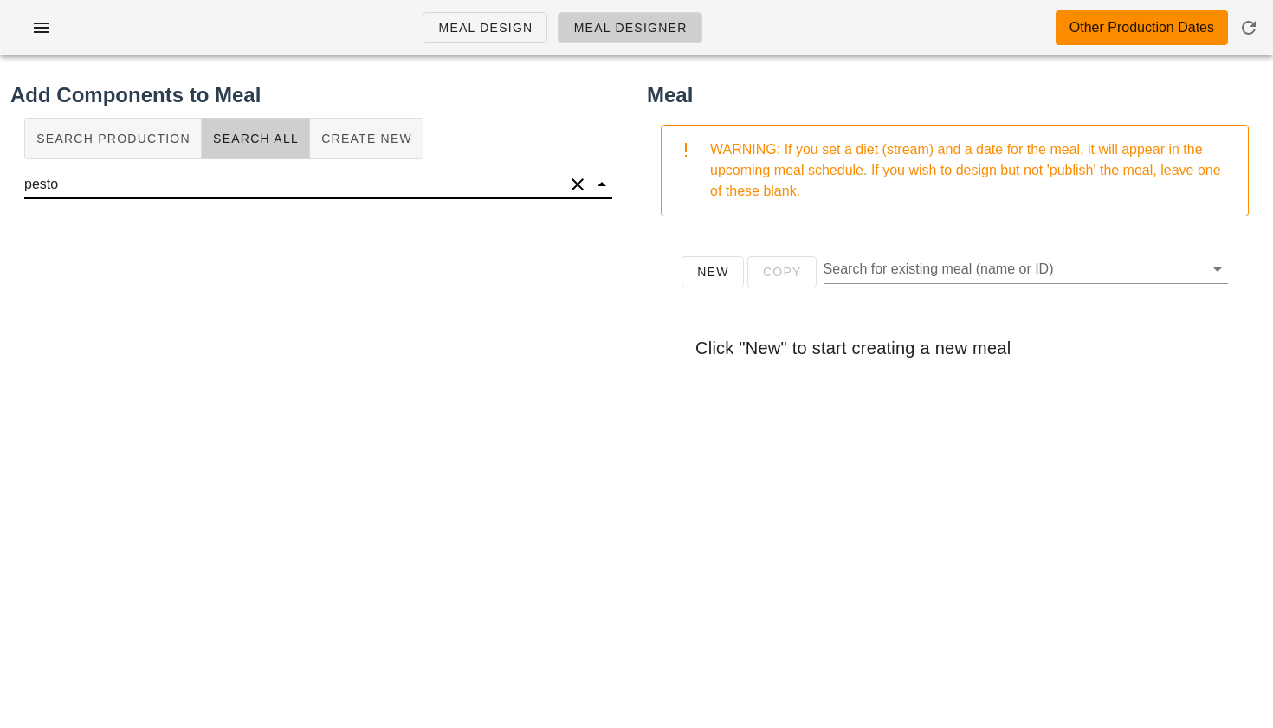 This screenshot has height=728, width=1273. I want to click on button: New, so click(713, 272).